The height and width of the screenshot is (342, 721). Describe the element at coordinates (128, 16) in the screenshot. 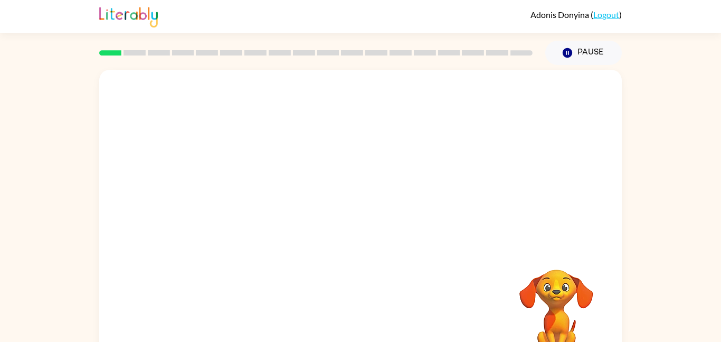

I see `img: Literably` at that location.